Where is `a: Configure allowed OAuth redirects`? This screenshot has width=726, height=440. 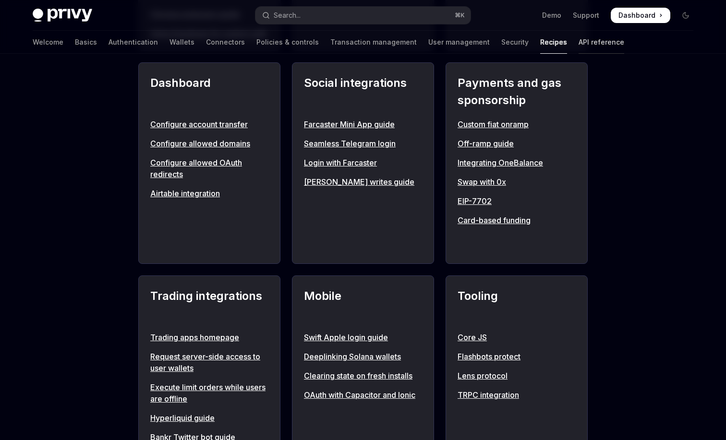 a: Configure allowed OAuth redirects is located at coordinates (209, 169).